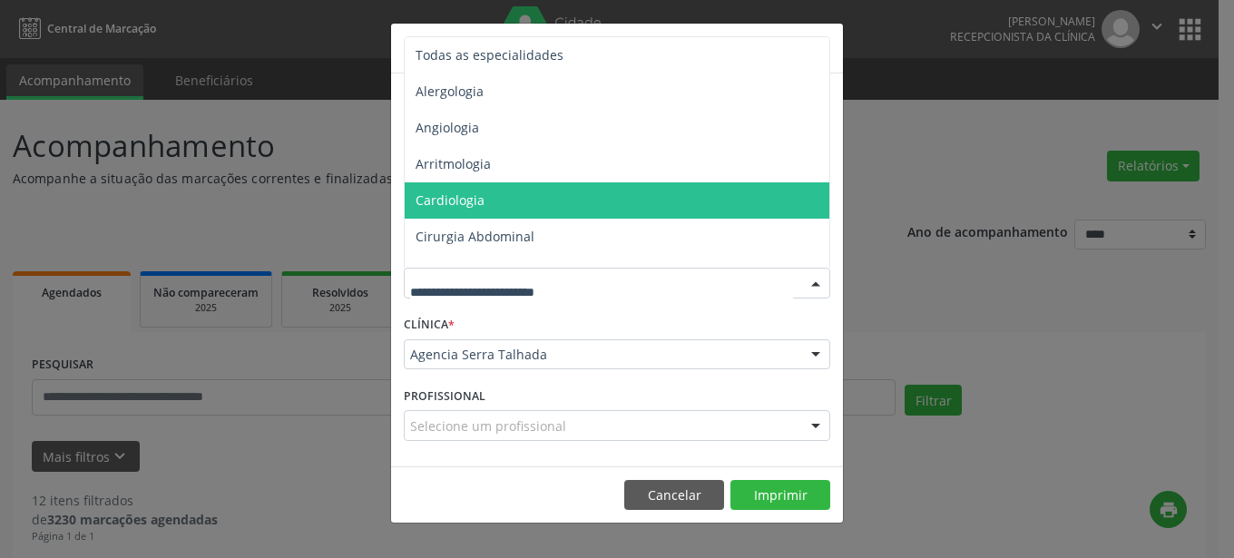 This screenshot has width=1234, height=558. I want to click on span: Cardiologia, so click(450, 200).